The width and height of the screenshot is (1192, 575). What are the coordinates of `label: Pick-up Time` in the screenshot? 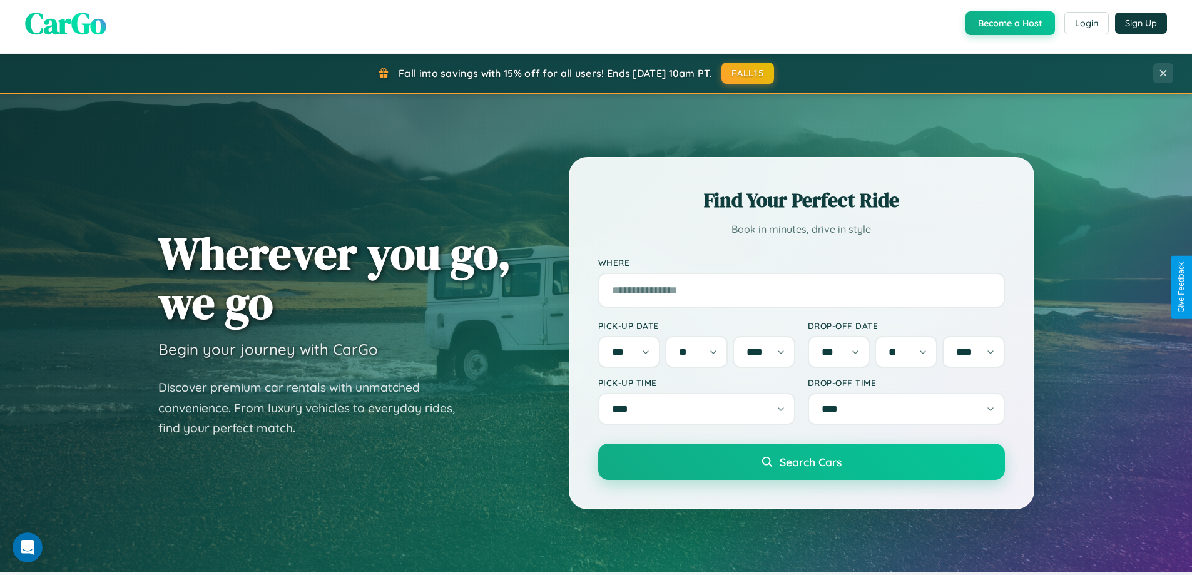 It's located at (697, 382).